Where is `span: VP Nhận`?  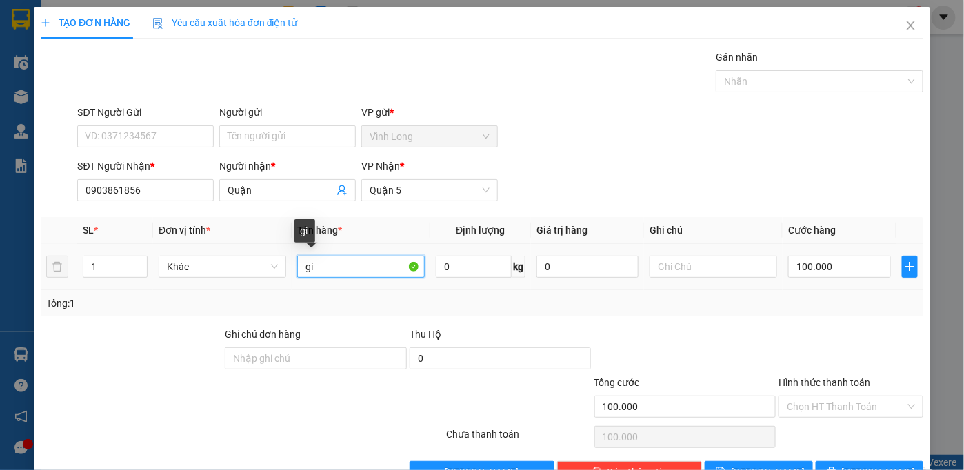 span: VP Nhận is located at coordinates (380, 166).